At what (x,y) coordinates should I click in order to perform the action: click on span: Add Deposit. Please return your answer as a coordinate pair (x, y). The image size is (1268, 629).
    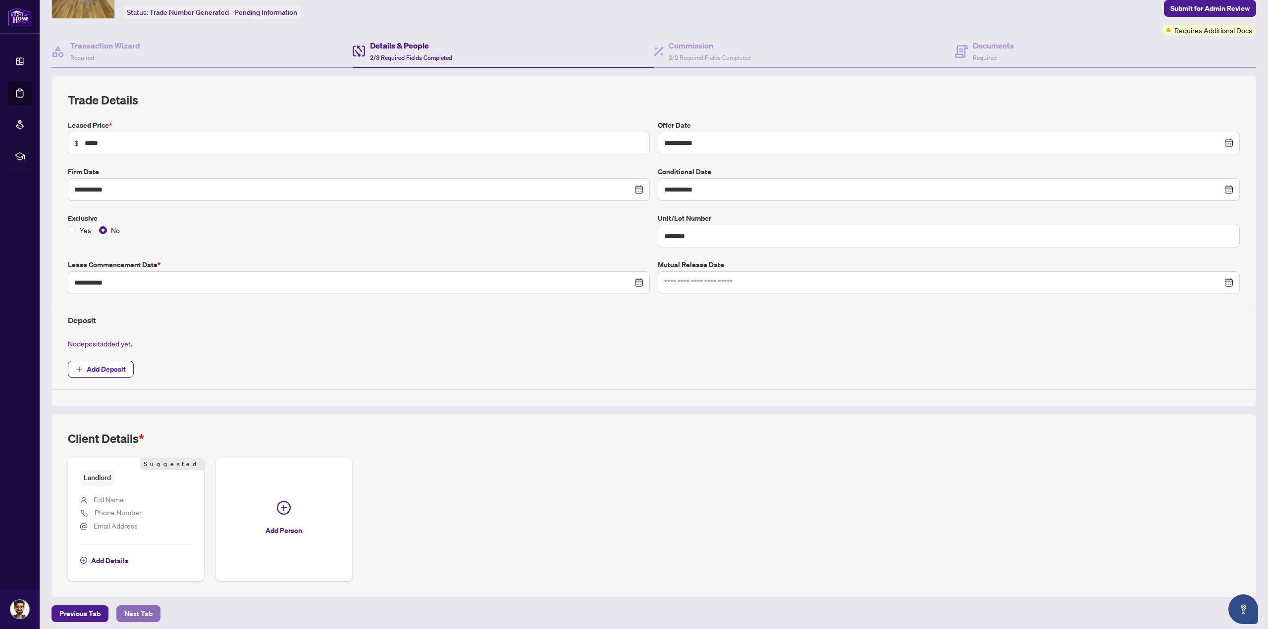
    Looking at the image, I should click on (106, 369).